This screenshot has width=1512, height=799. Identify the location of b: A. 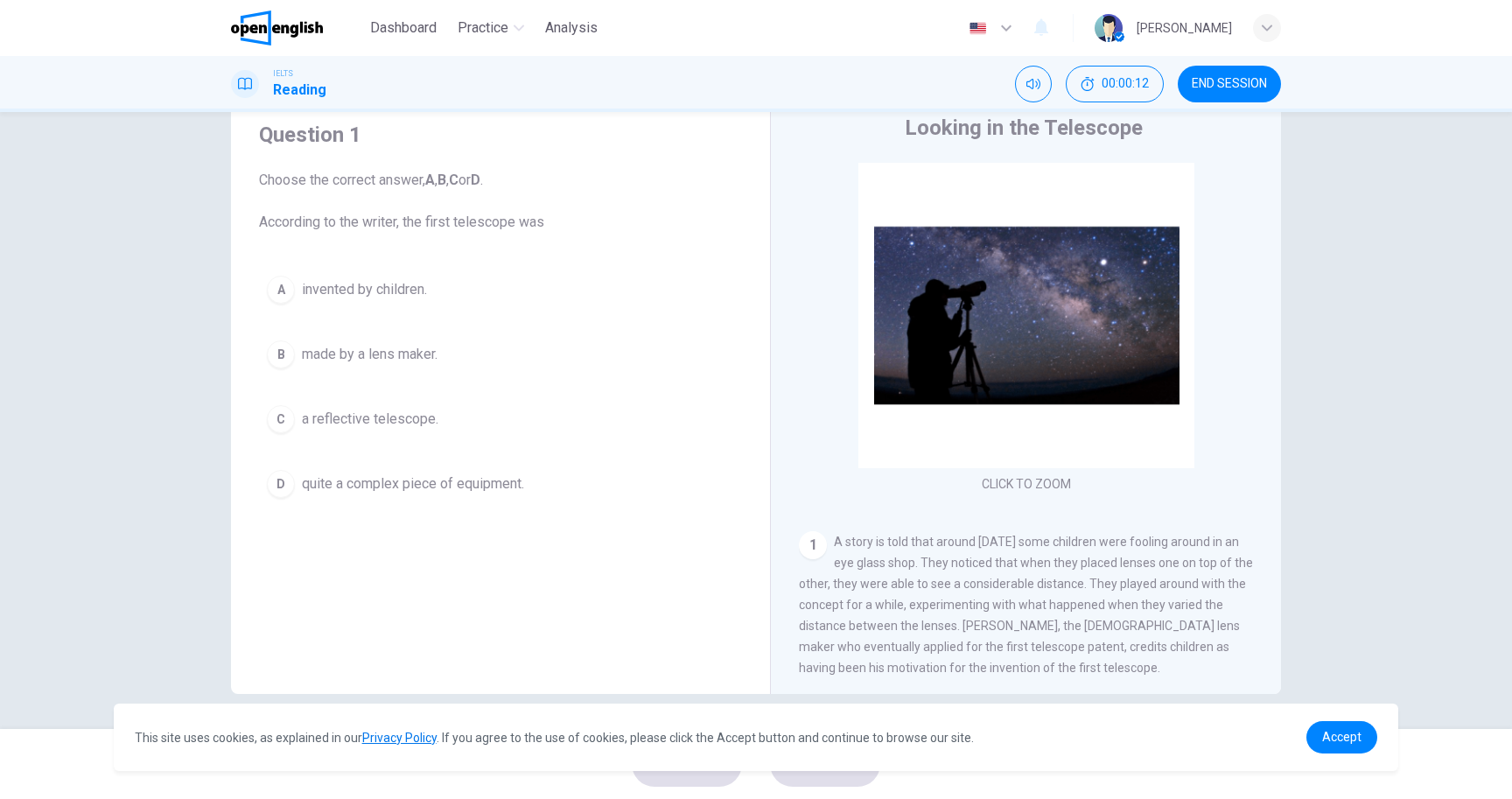
(430, 179).